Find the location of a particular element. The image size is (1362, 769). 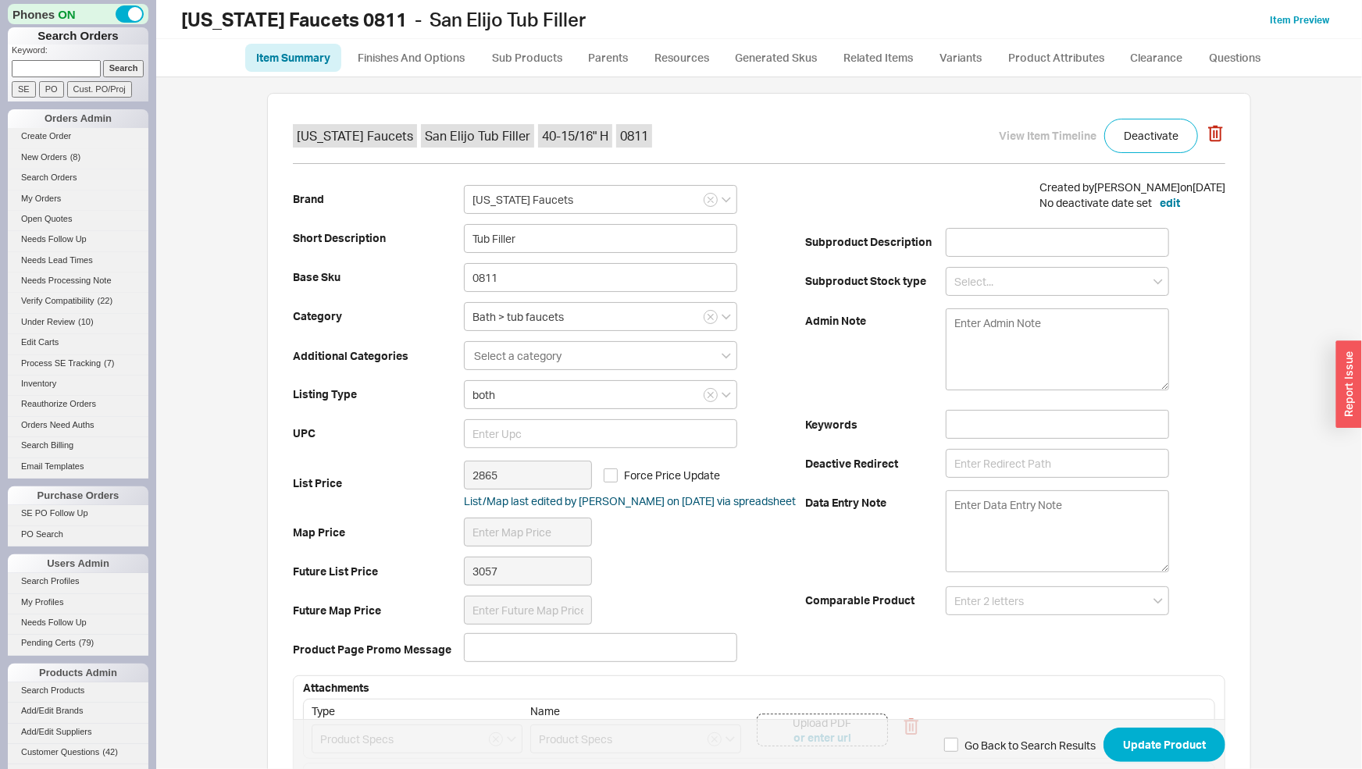

div: Orders Admin is located at coordinates (78, 119).